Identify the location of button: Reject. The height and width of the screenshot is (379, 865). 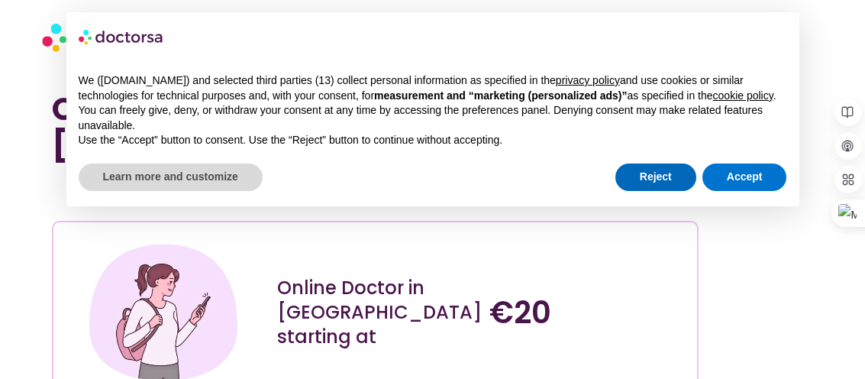
(656, 177).